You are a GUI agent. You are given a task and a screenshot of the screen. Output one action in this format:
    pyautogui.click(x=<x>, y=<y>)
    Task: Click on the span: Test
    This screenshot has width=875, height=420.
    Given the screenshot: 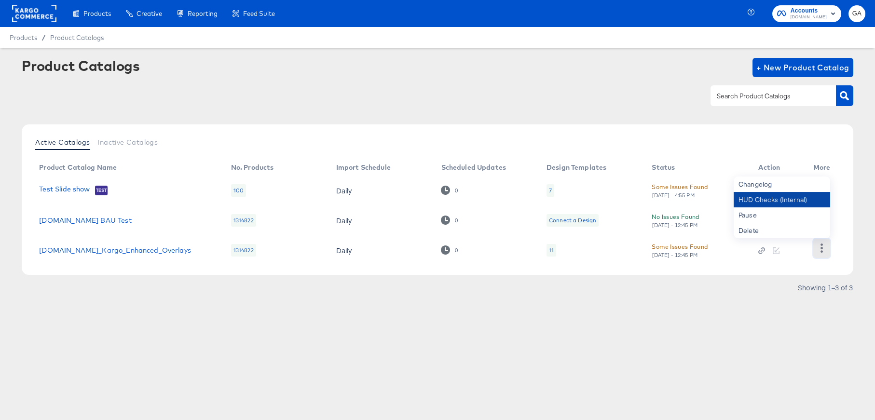 What is the action you would take?
    pyautogui.click(x=101, y=190)
    